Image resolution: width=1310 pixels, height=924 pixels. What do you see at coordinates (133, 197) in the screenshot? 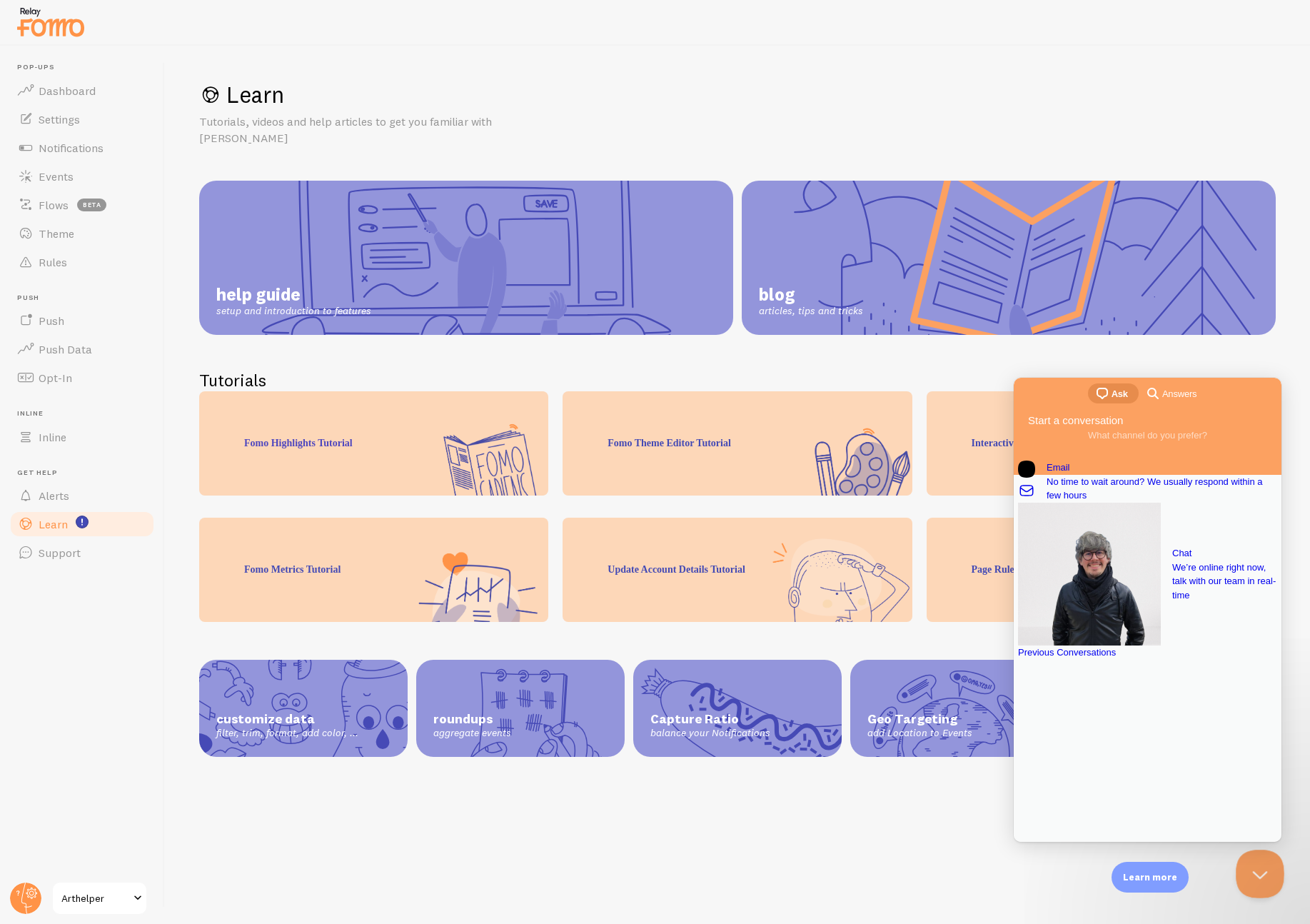
I see `a: agent avatarChatWe’re online right now, talk with our team in real-time` at bounding box center [133, 197].